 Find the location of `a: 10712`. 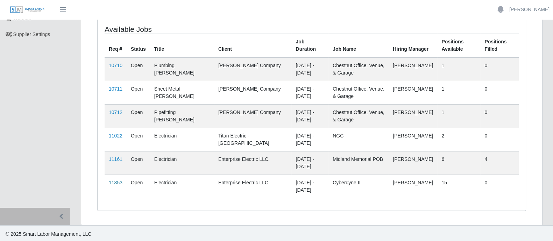

a: 10712 is located at coordinates (115, 112).